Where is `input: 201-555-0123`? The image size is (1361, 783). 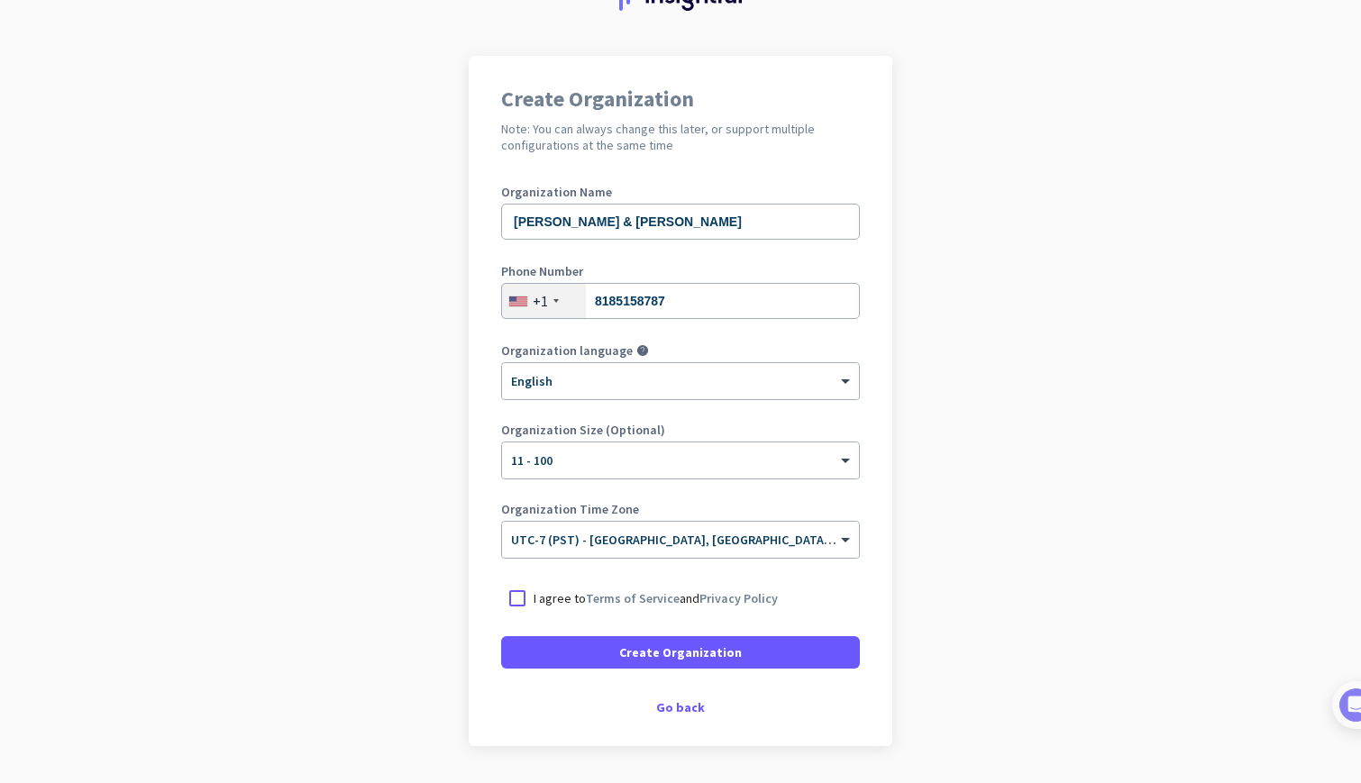 input: 201-555-0123 is located at coordinates (680, 301).